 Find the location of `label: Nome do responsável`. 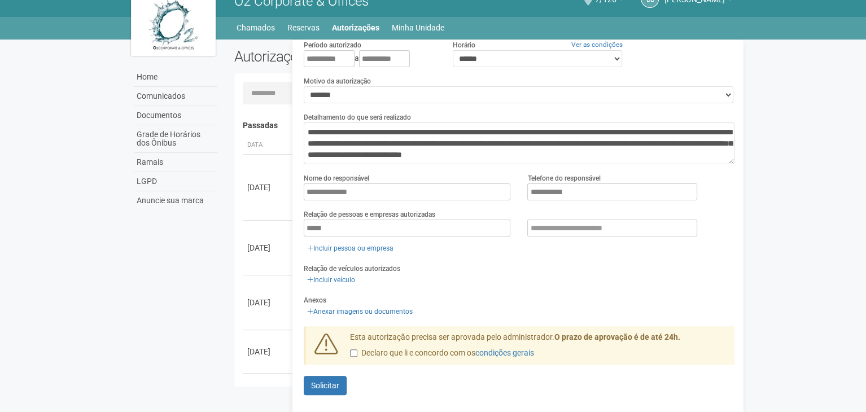

label: Nome do responsável is located at coordinates (337, 178).